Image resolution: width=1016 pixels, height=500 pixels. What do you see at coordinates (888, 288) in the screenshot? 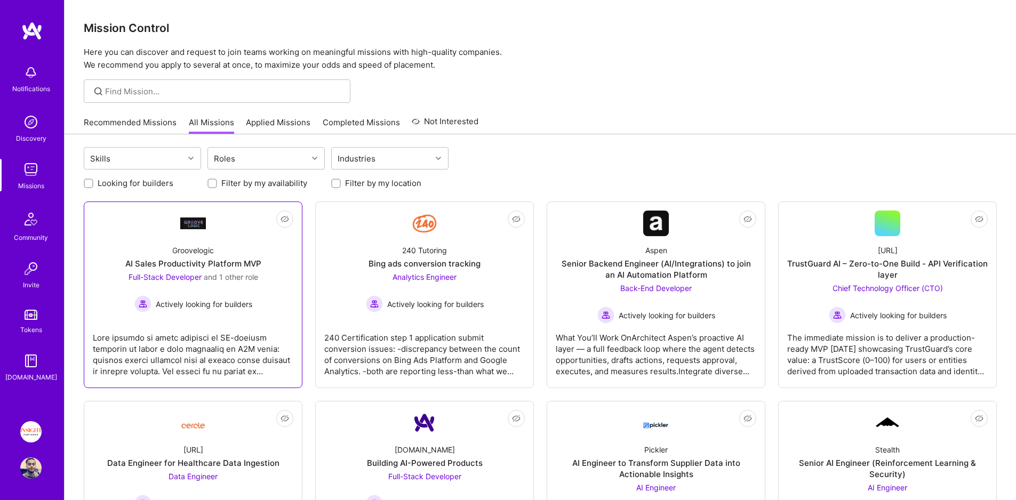
I see `span: Chief Technology Officer (CTO)` at bounding box center [888, 288].